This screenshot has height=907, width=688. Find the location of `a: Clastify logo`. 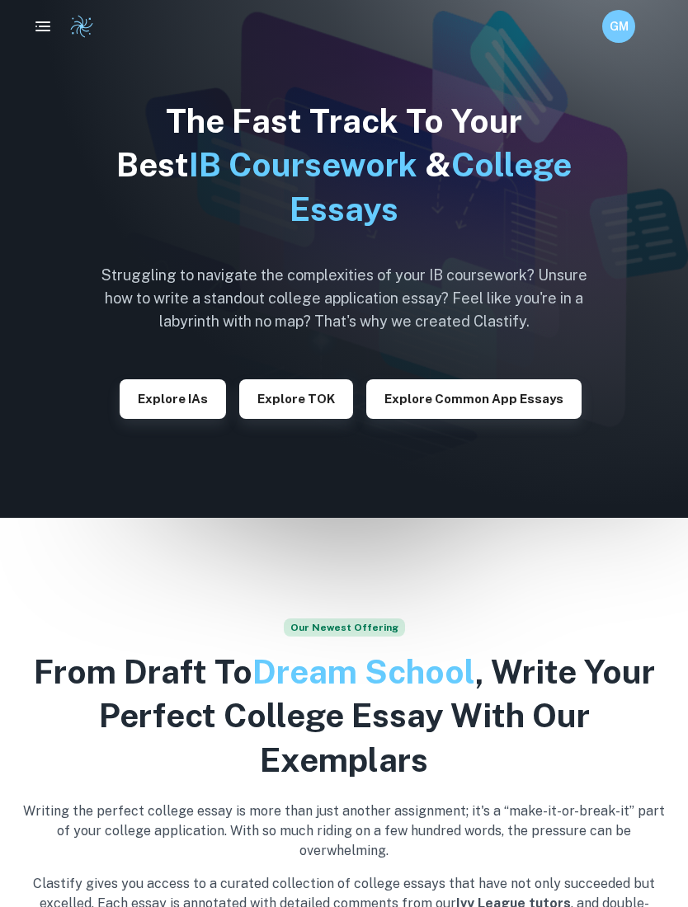

a: Clastify logo is located at coordinates (77, 26).